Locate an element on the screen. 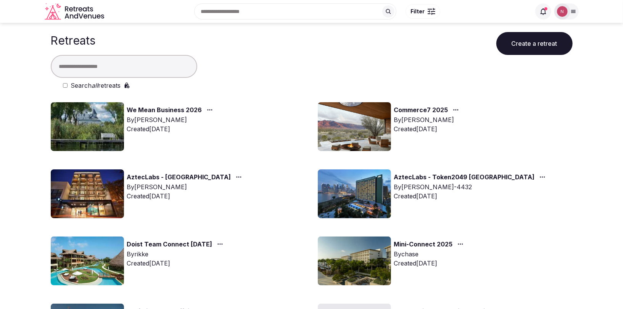 The image size is (623, 309). button: Create a retreat is located at coordinates (534, 43).